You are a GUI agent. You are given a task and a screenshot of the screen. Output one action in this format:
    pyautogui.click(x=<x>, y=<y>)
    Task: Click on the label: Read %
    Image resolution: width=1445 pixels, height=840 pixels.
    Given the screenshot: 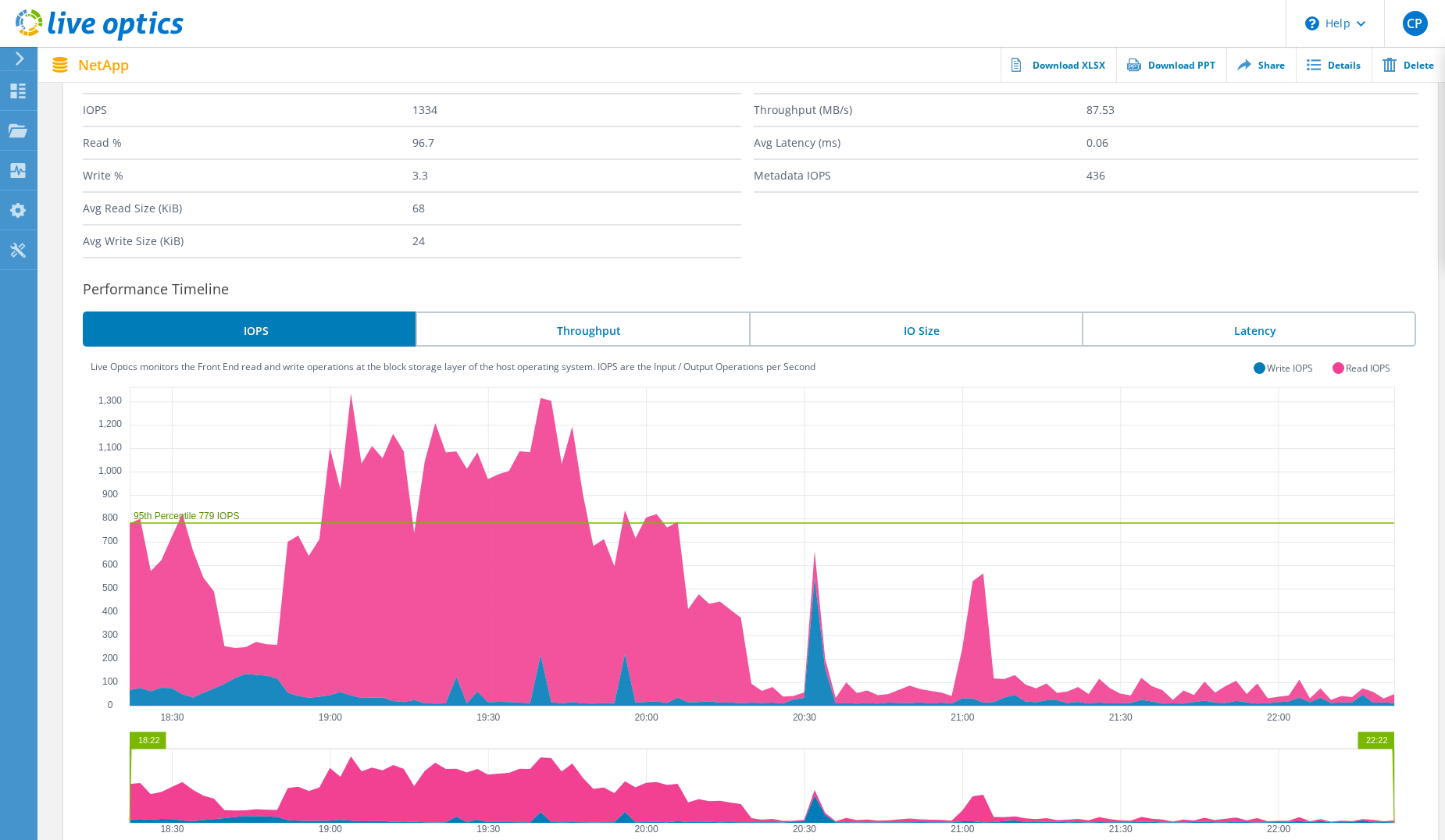 What is the action you would take?
    pyautogui.click(x=248, y=143)
    